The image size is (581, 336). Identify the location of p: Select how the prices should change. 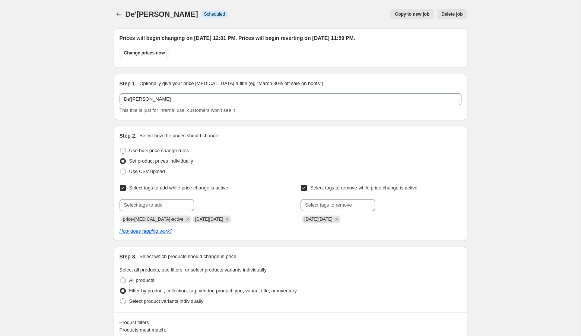
(179, 136).